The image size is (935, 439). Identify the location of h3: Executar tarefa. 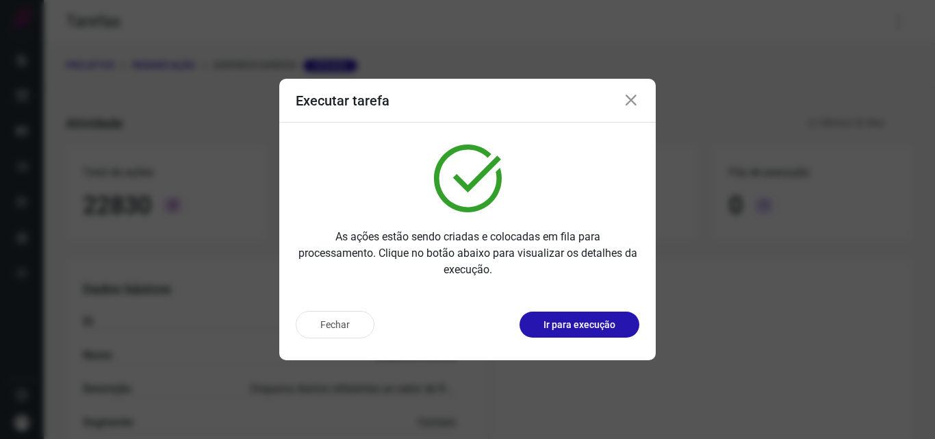
(342, 101).